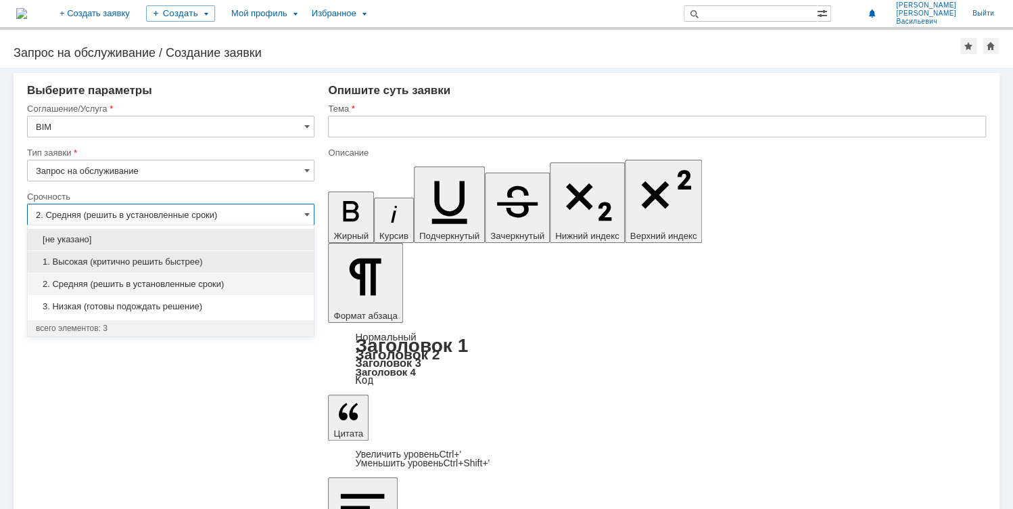  Describe the element at coordinates (388, 363) in the screenshot. I see `a: Заголовок 3` at that location.